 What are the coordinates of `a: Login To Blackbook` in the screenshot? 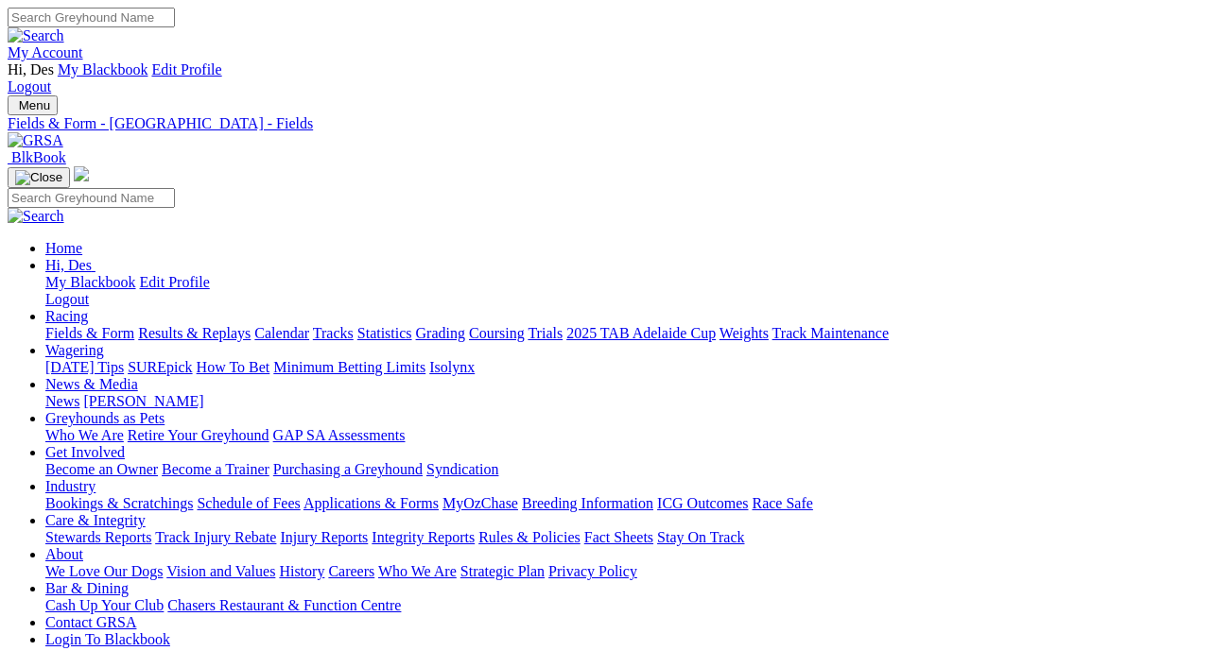 It's located at (108, 639).